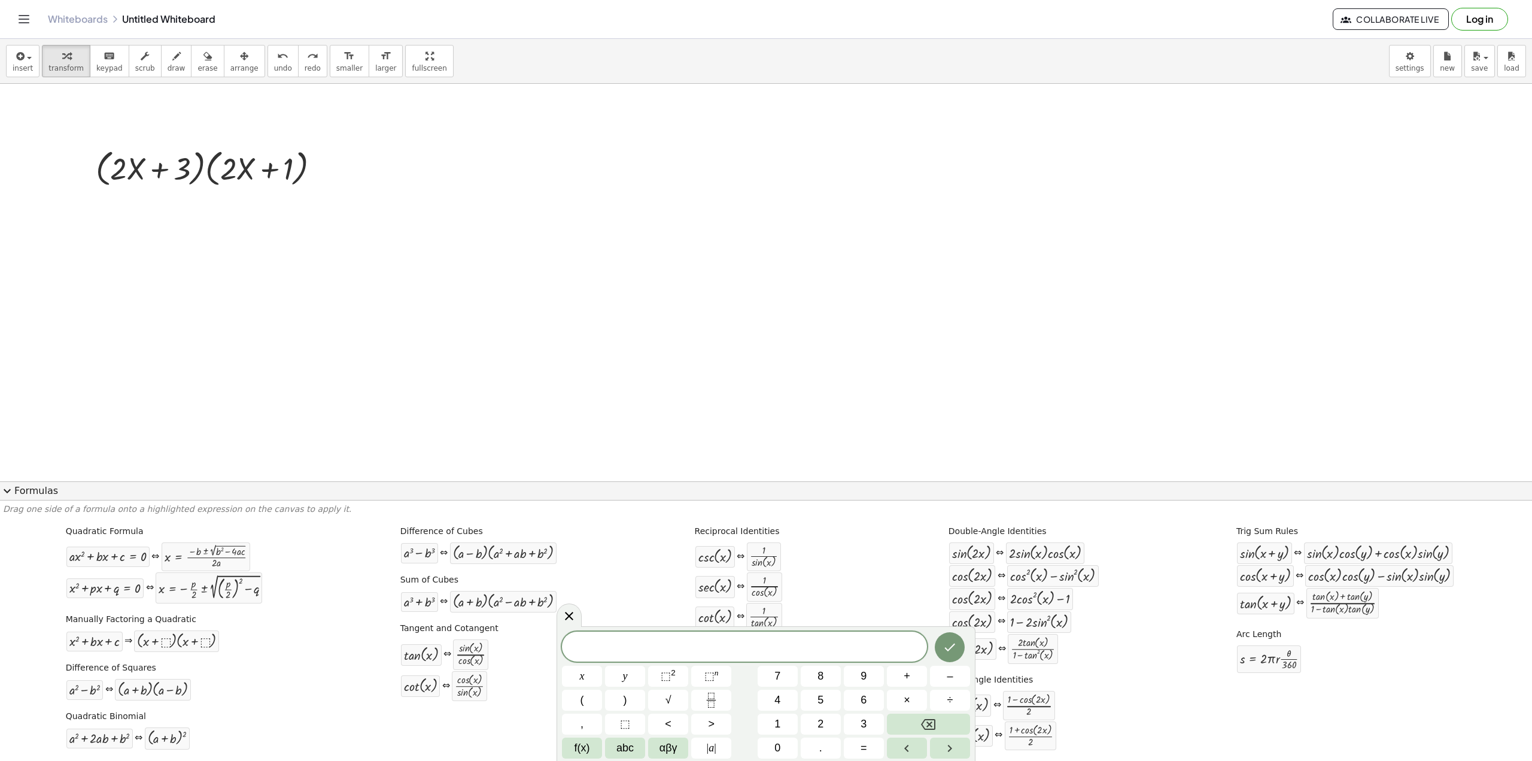  I want to click on span: x, so click(582, 676).